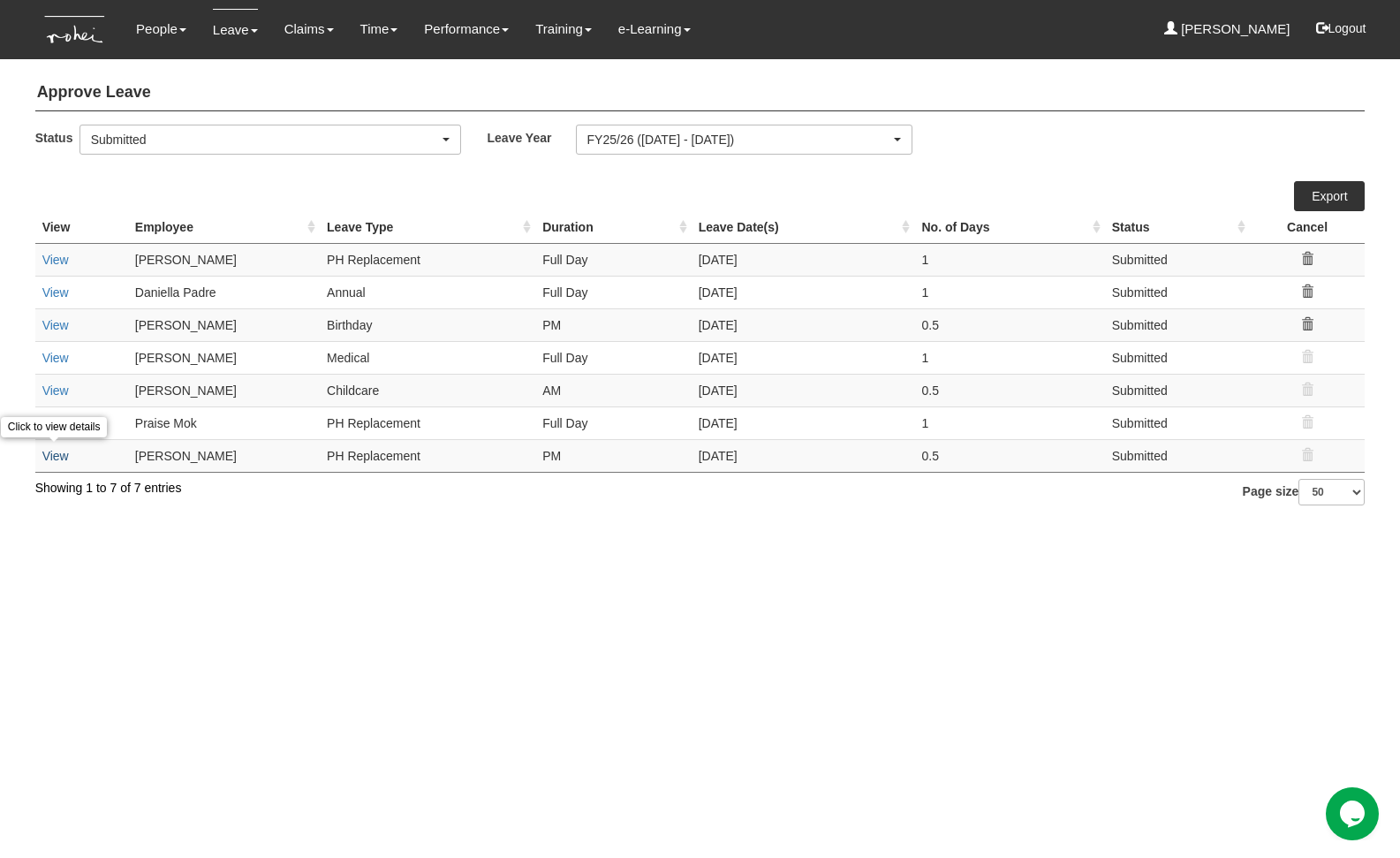  I want to click on a: e-Learning, so click(655, 29).